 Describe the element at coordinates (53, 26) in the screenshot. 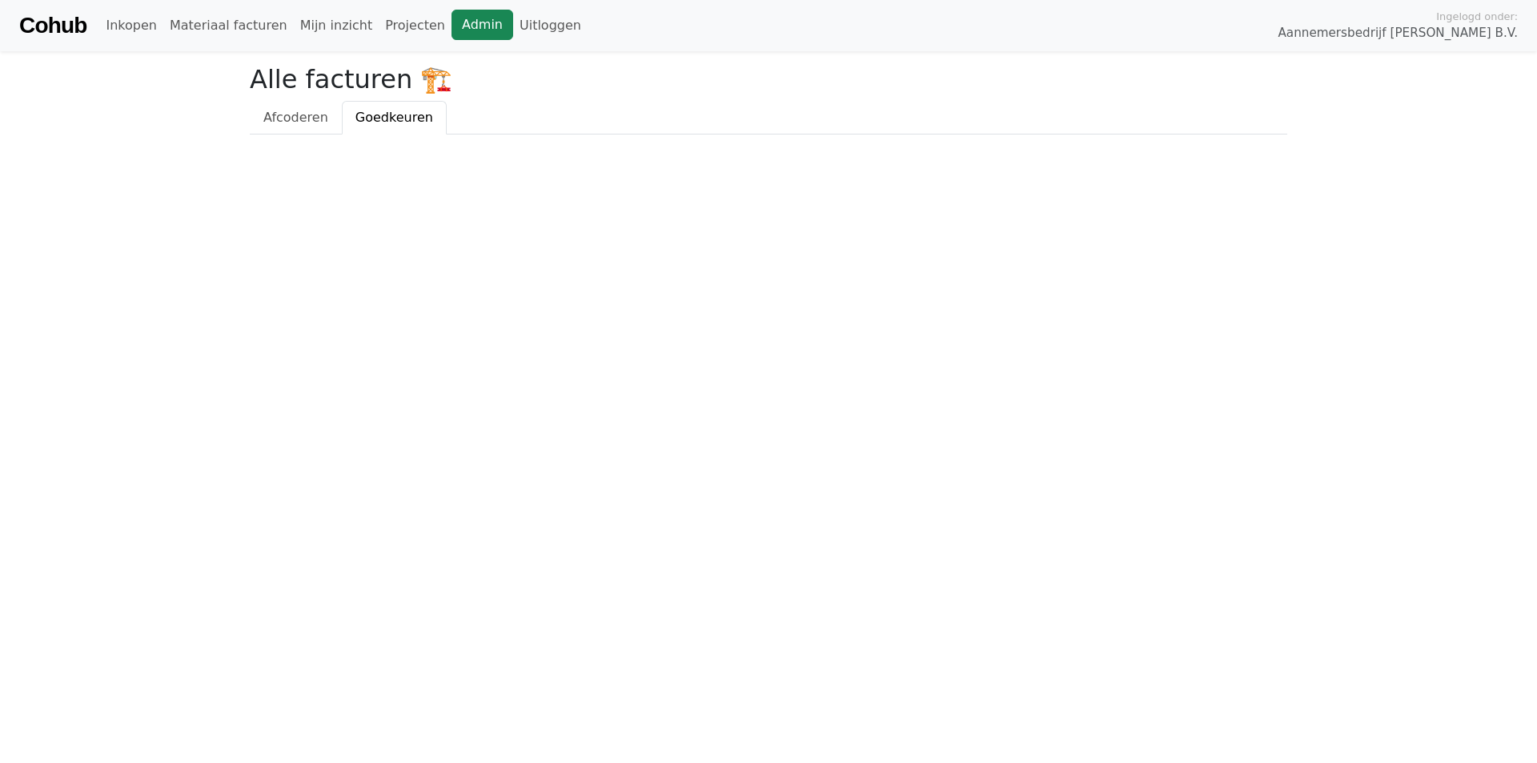

I see `a: Cohub` at that location.